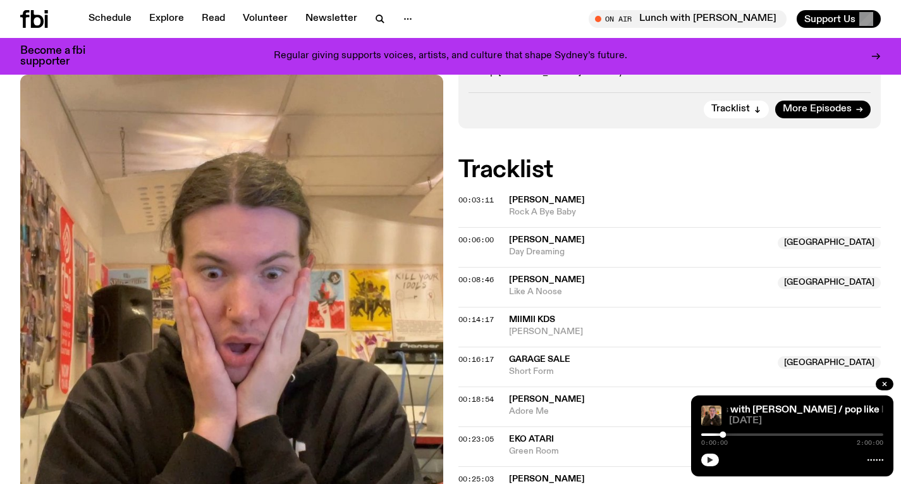 This screenshot has height=484, width=901. I want to click on button: 00:16:17, so click(476, 359).